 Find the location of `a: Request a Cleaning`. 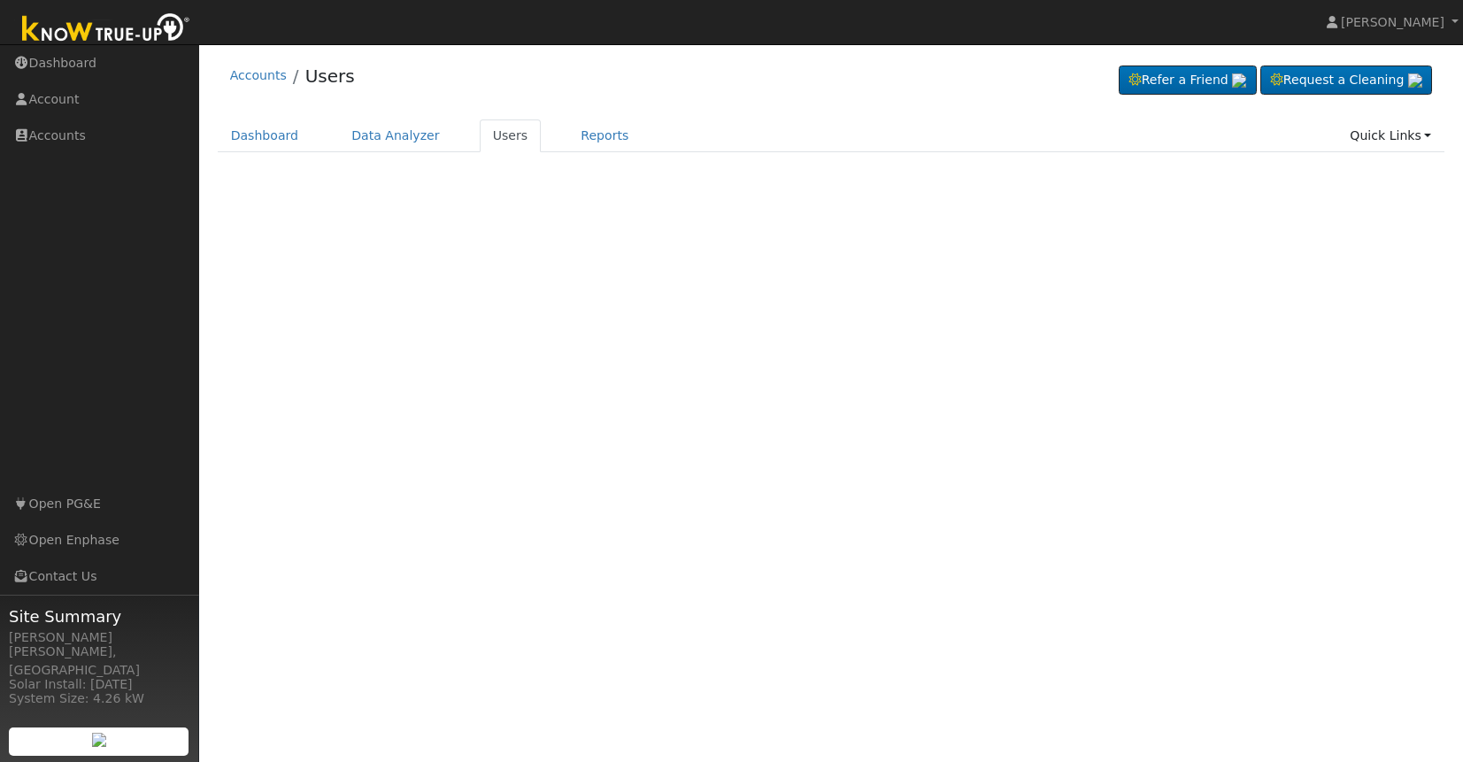

a: Request a Cleaning is located at coordinates (1346, 81).